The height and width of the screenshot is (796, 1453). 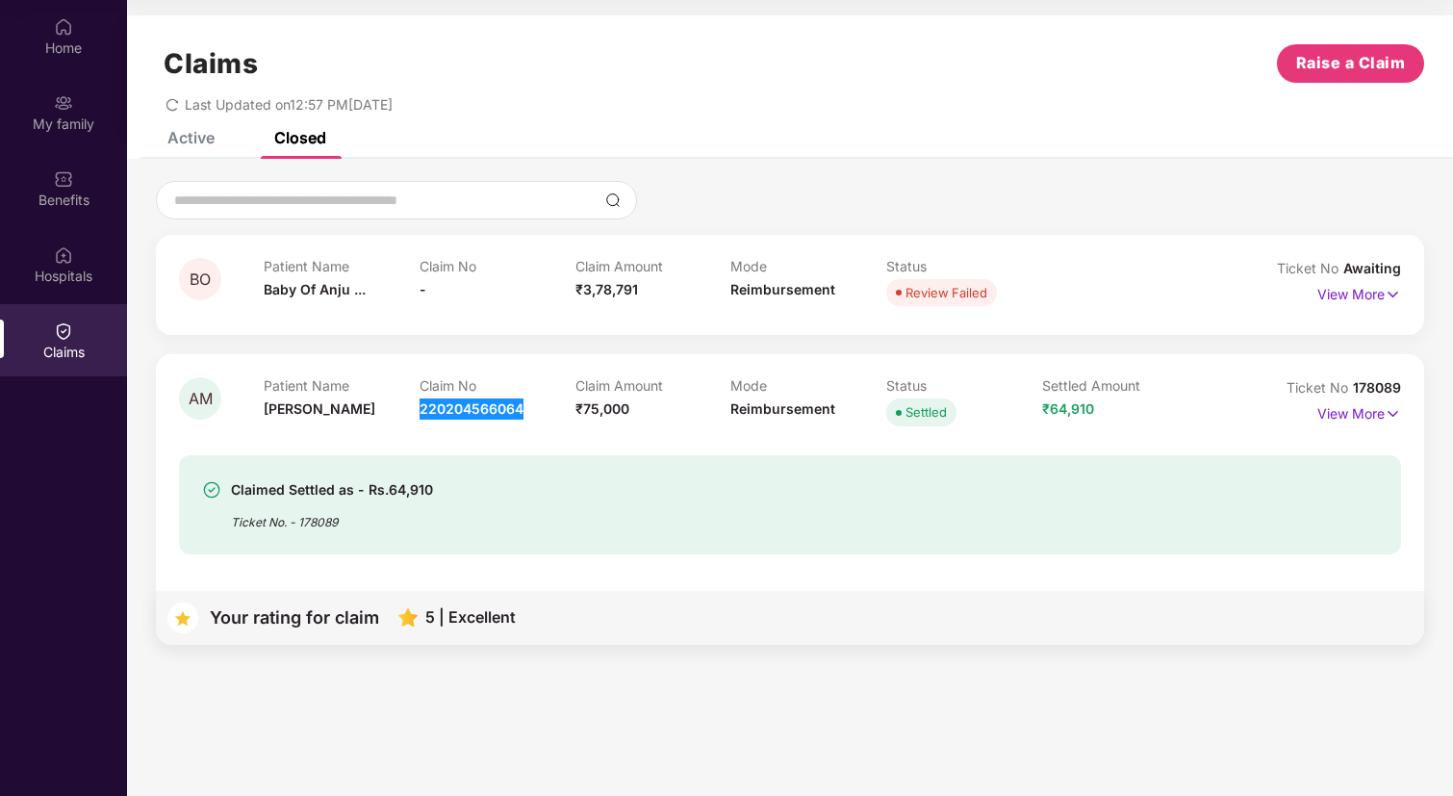 I want to click on img: svg+xml;base64,PHN2ZyB3aWR0aD0iMjAiIGhlaWdodD0iMjAiIHZpZXdCb3g9IjAgMCAyMCAyMCIgZmlsbD0ibm9uZSIgeG..., so click(x=64, y=103).